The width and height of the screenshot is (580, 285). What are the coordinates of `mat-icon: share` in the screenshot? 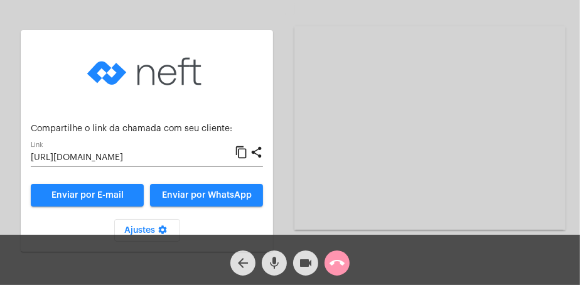 It's located at (256, 152).